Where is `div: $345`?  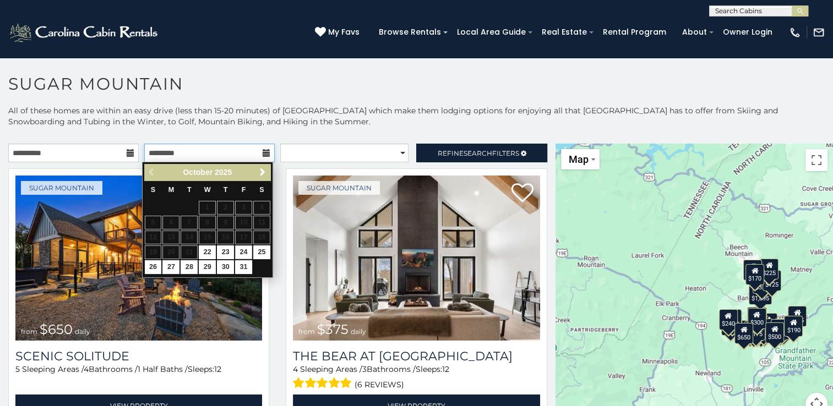 div: $345 is located at coordinates (783, 329).